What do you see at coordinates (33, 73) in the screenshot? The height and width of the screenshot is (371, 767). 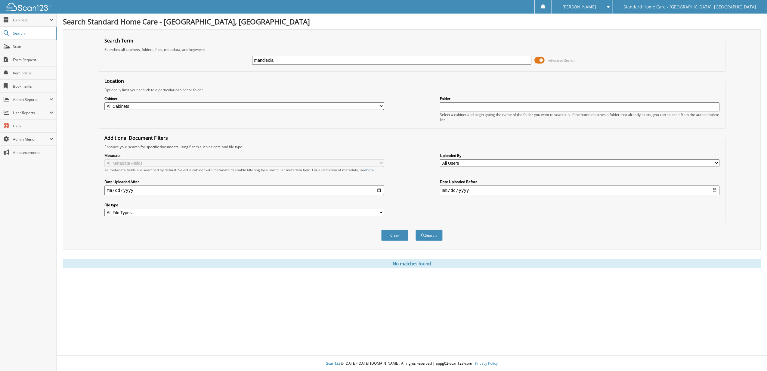 I see `span: Reminders` at bounding box center [33, 73].